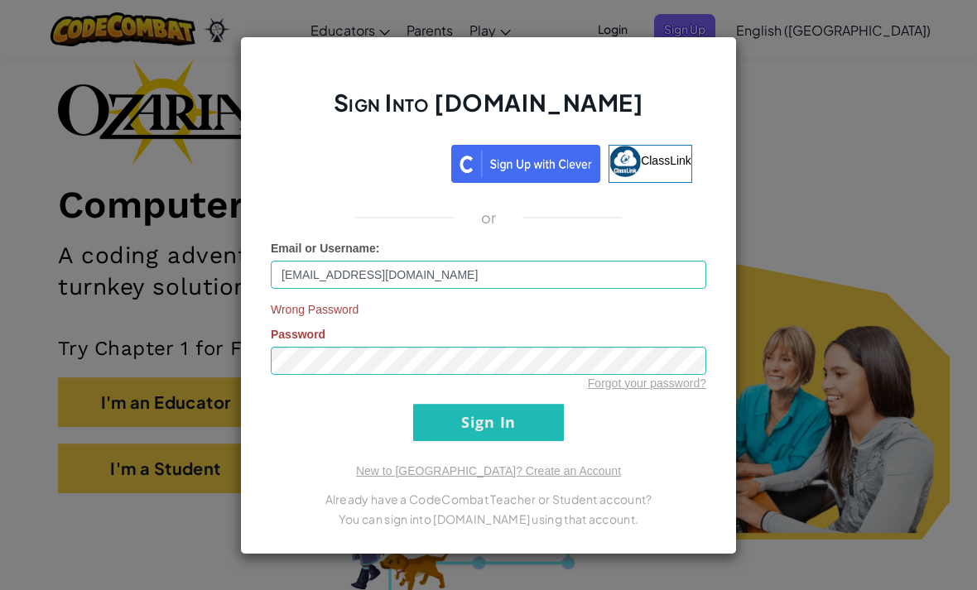 The width and height of the screenshot is (977, 590). What do you see at coordinates (298, 334) in the screenshot?
I see `span: Password` at bounding box center [298, 334].